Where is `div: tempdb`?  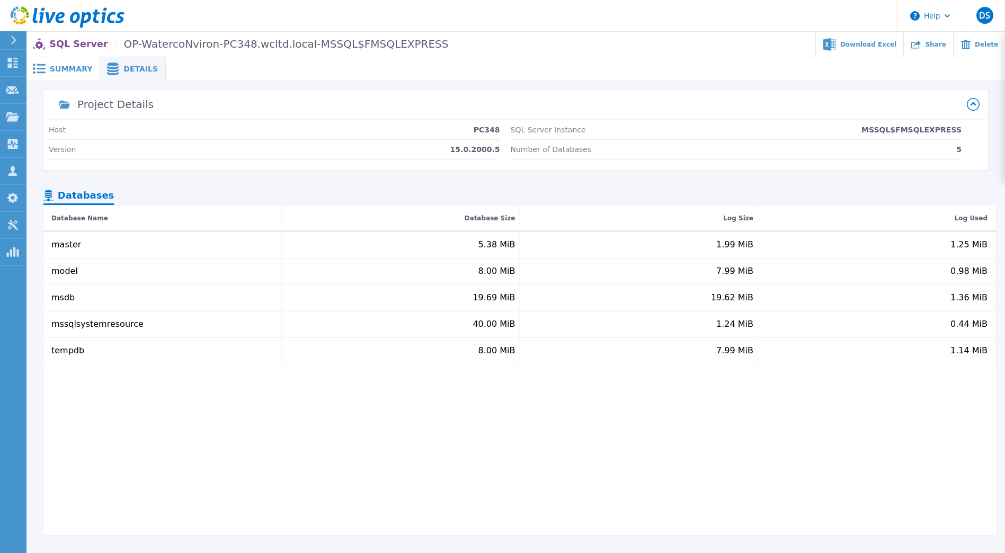 div: tempdb is located at coordinates (68, 351).